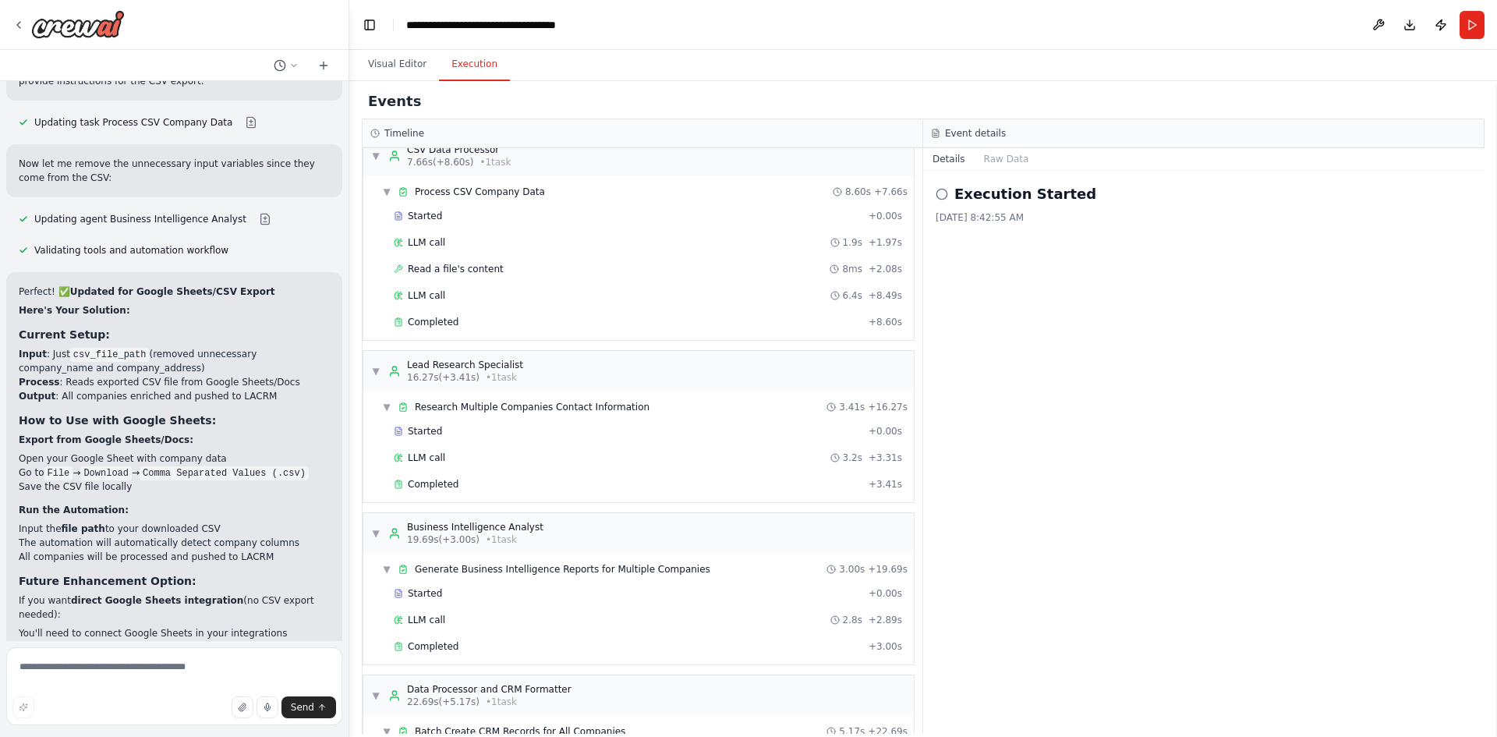  Describe the element at coordinates (458, 150) in the screenshot. I see `div: CSV Data Processor` at that location.